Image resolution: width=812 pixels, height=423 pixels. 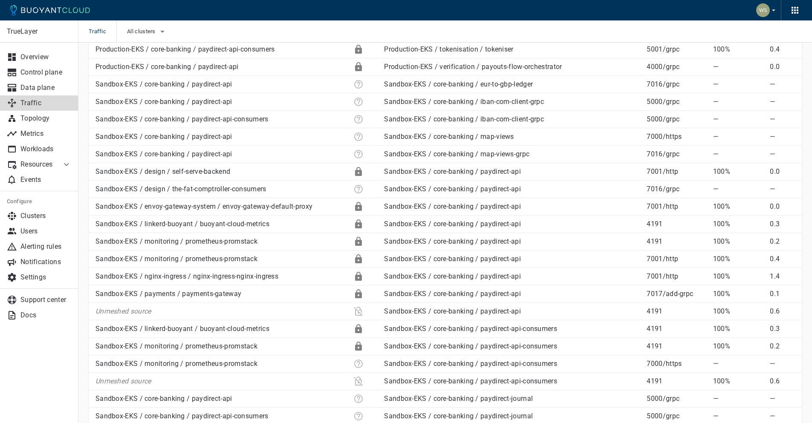 I want to click on h5: Configure, so click(x=39, y=202).